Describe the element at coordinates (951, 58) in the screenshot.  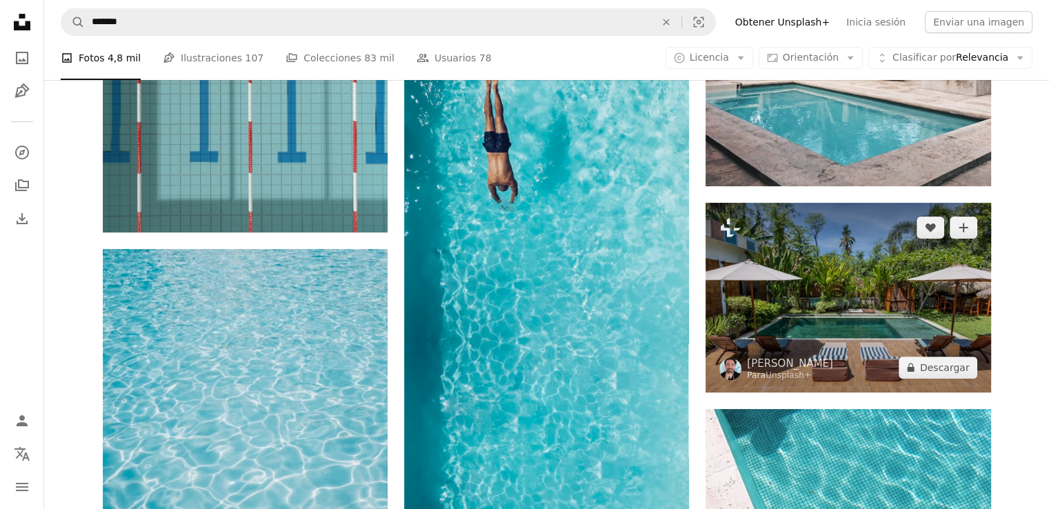
I see `button: Clasificar porRelevancia` at that location.